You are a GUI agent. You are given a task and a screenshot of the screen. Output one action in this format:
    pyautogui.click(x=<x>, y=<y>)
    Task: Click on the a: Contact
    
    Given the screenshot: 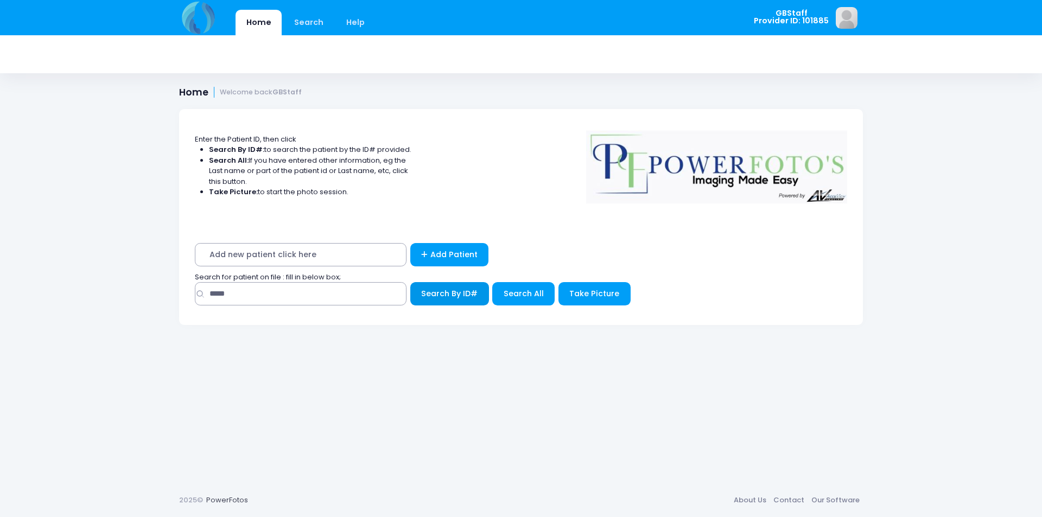 What is the action you would take?
    pyautogui.click(x=789, y=501)
    